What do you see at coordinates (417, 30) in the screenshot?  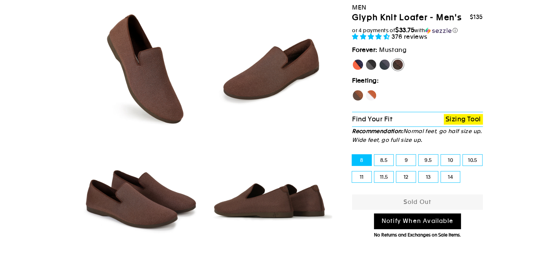 I see `div: or 4 payments of with` at bounding box center [417, 30].